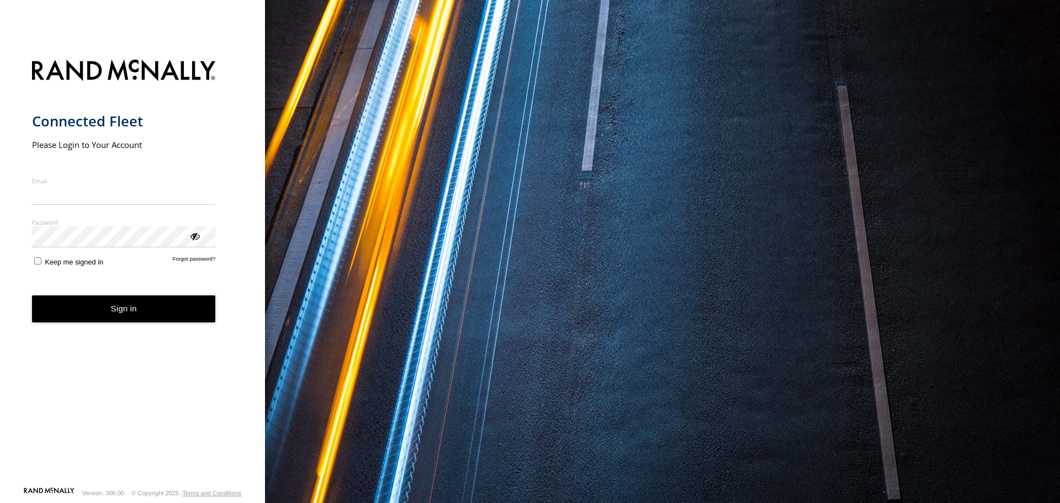 The width and height of the screenshot is (1060, 503). Describe the element at coordinates (124, 121) in the screenshot. I see `h1: Connected Fleet` at that location.